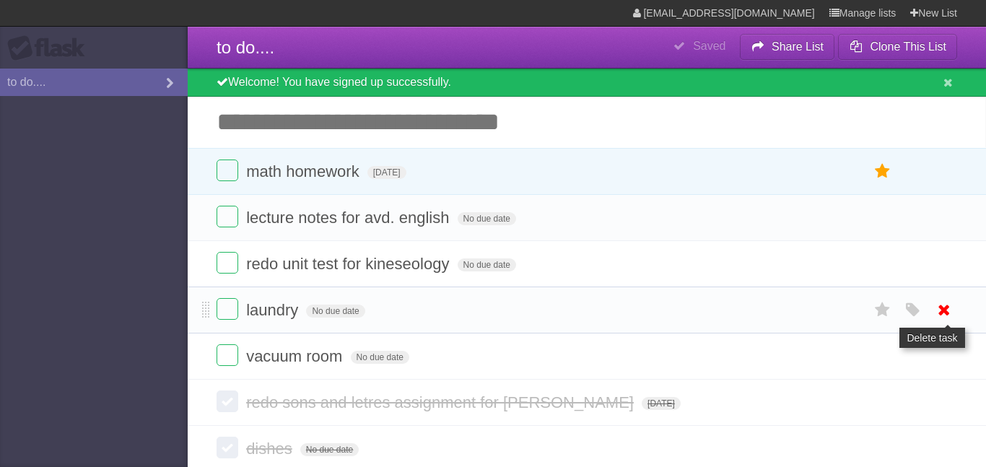  What do you see at coordinates (274, 310) in the screenshot?
I see `span: laundry` at bounding box center [274, 310].